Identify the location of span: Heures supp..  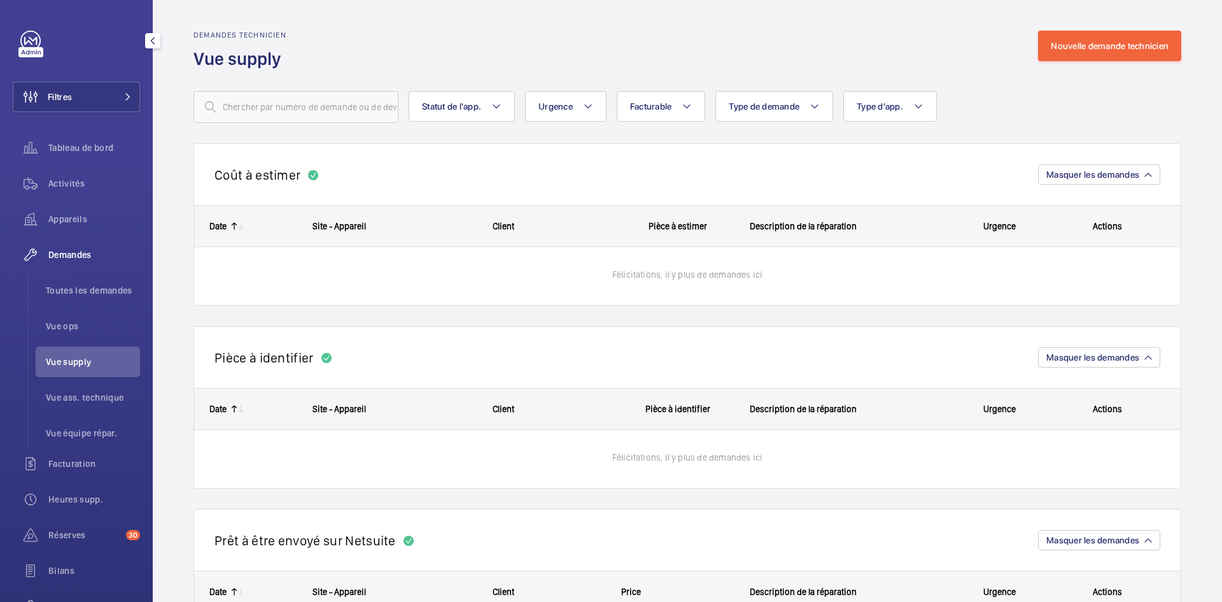
(94, 499).